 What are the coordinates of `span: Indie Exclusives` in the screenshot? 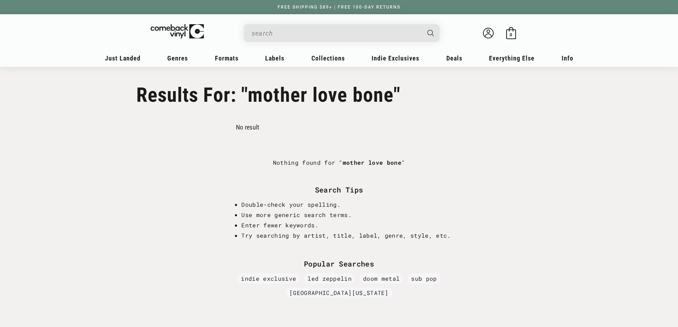 It's located at (395, 58).